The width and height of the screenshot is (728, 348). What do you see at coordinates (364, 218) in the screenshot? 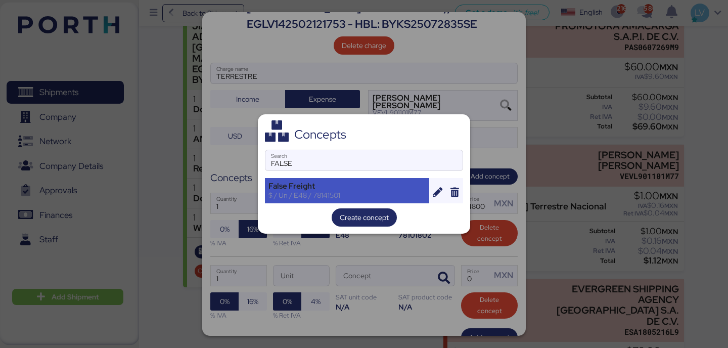
I see `button: Create concept` at bounding box center [364, 218].